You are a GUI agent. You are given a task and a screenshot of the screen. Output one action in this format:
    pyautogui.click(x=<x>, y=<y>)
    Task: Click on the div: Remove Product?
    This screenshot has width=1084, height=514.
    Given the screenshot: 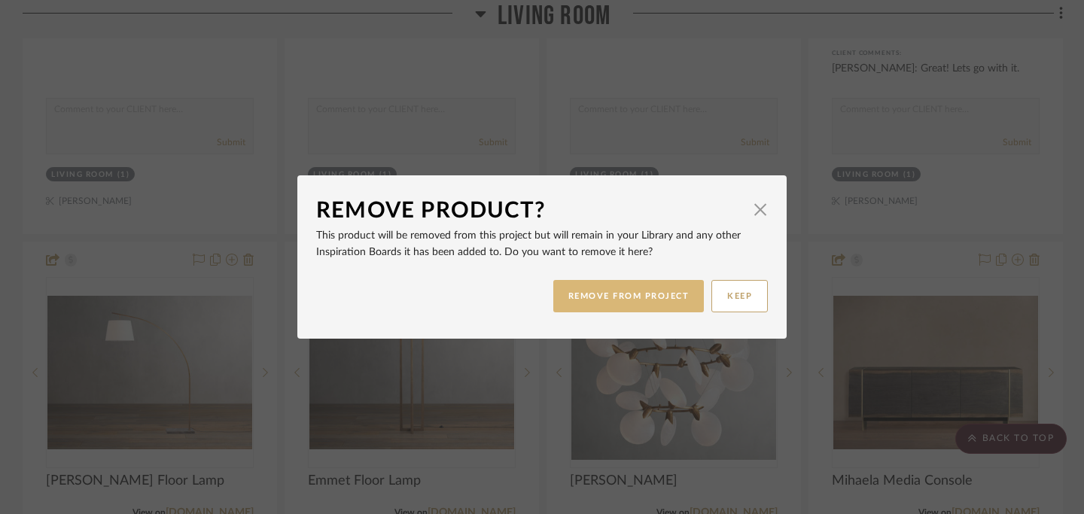 What is the action you would take?
    pyautogui.click(x=531, y=211)
    